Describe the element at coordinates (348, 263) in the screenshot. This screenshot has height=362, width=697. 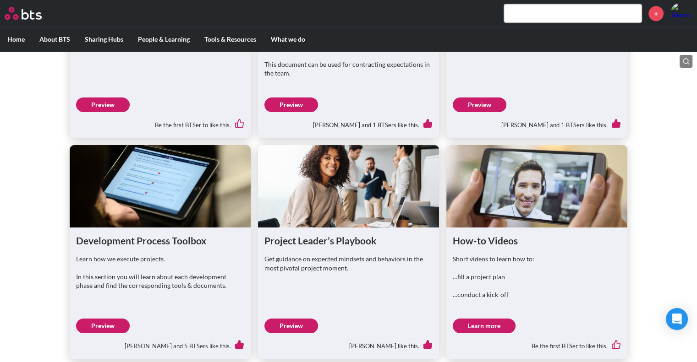
I see `p: Get guidance on expected mindsets and behaviors in the most pivotal project moment.` at that location.